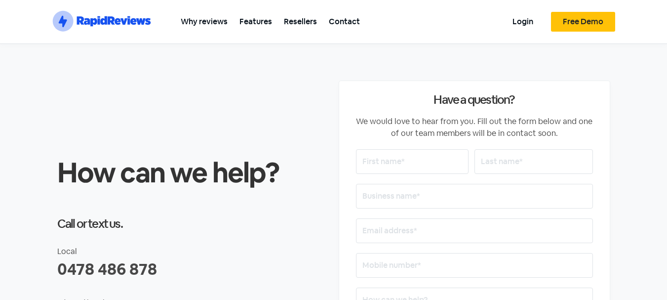  Describe the element at coordinates (474, 196) in the screenshot. I see `input: Business name*` at that location.